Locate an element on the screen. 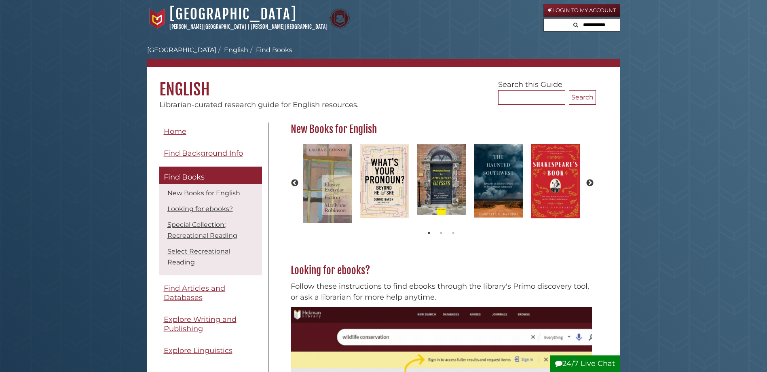 The width and height of the screenshot is (767, 372). button: Previous is located at coordinates (295, 183).